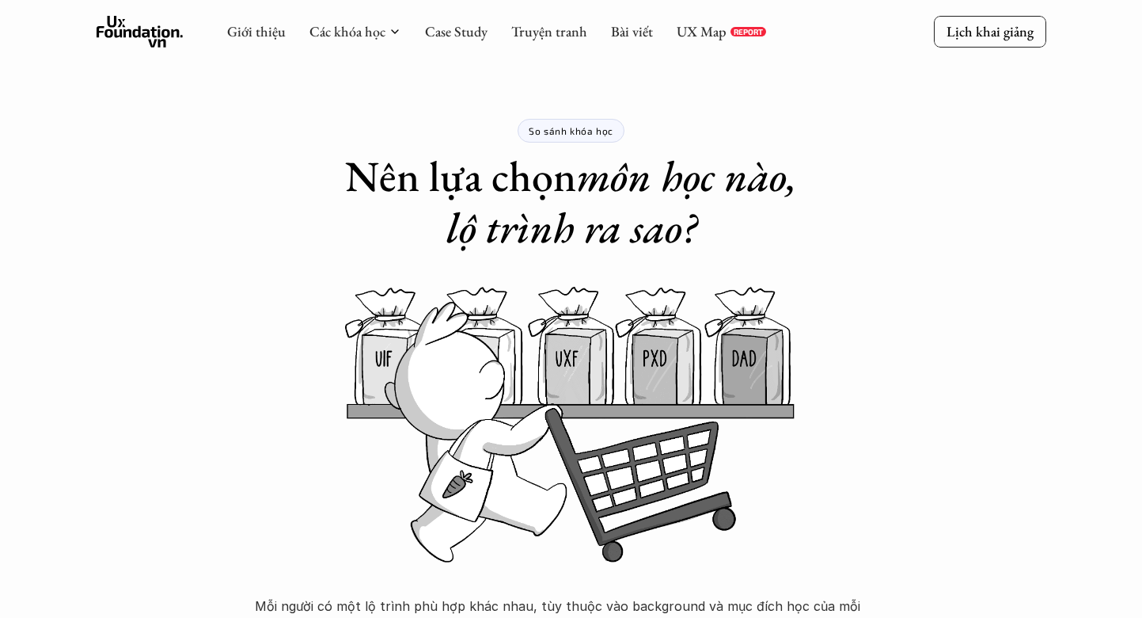 The image size is (1142, 618). Describe the element at coordinates (549, 31) in the screenshot. I see `a: Truyện tranh` at that location.